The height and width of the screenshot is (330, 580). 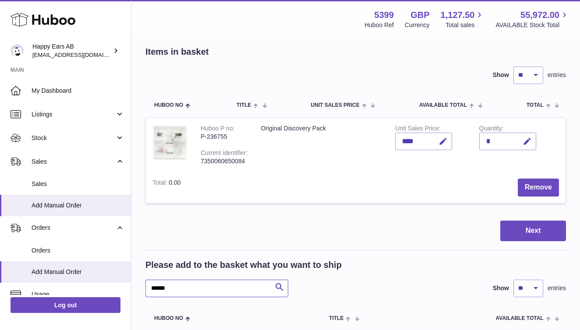 What do you see at coordinates (384, 15) in the screenshot?
I see `strong: 5399` at bounding box center [384, 15].